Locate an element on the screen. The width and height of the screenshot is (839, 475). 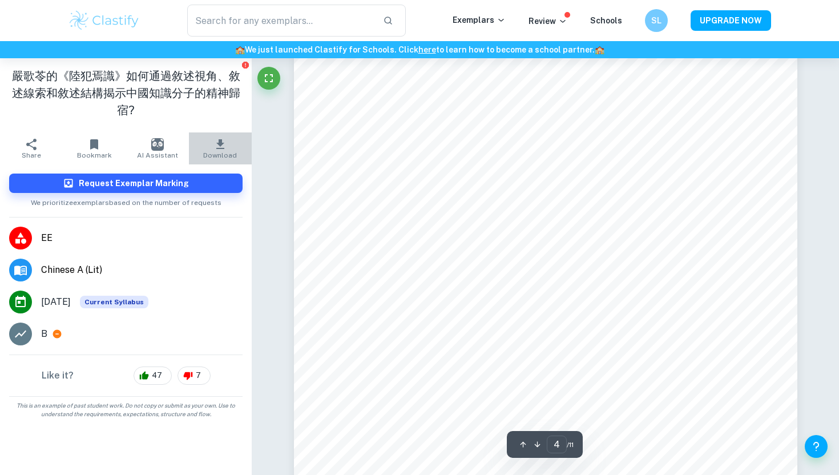
button: UPGRADE NOW is located at coordinates (730, 21).